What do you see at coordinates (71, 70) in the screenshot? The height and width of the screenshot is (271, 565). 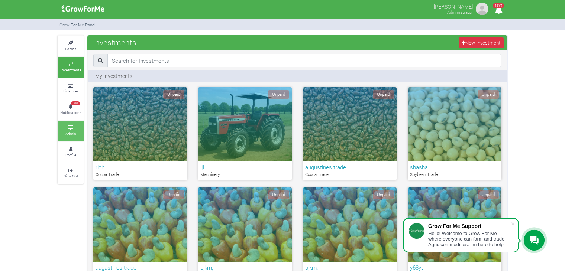 I see `small: Investments` at bounding box center [71, 70].